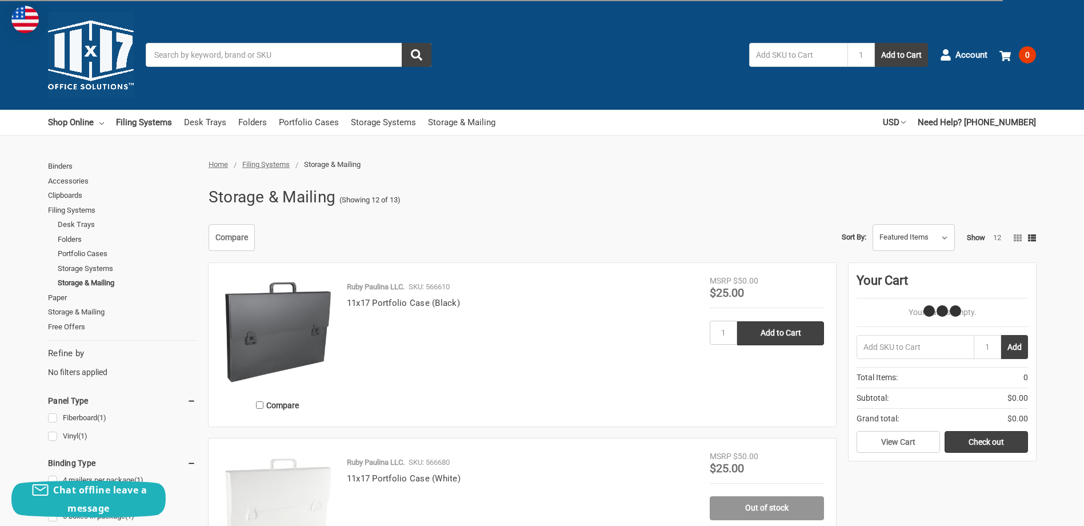 The height and width of the screenshot is (526, 1084). Describe the element at coordinates (122, 353) in the screenshot. I see `h5: Refine by` at that location.